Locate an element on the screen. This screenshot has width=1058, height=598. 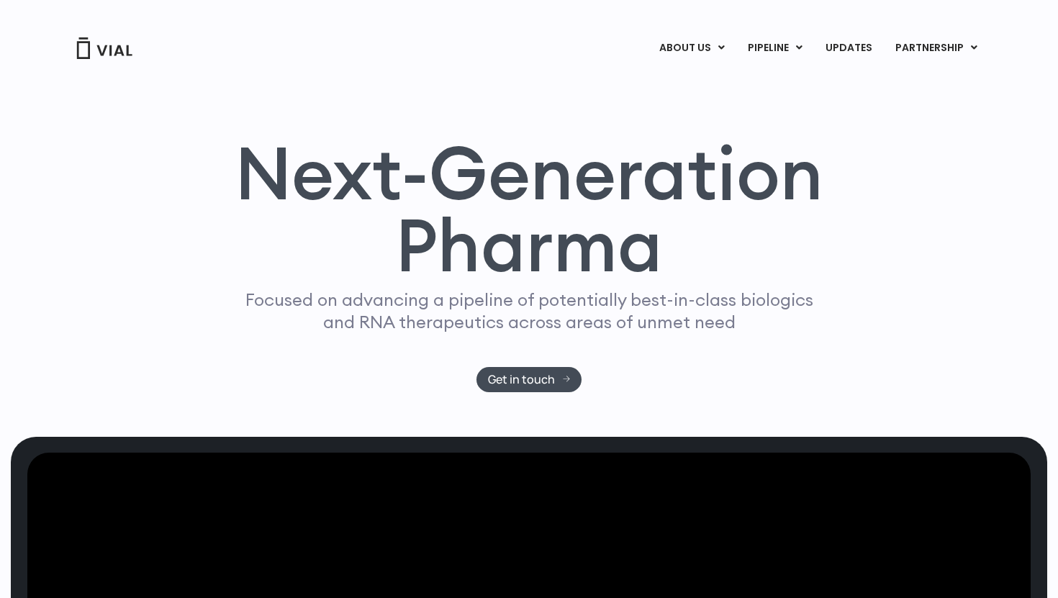
span: Get in touch is located at coordinates (521, 379).